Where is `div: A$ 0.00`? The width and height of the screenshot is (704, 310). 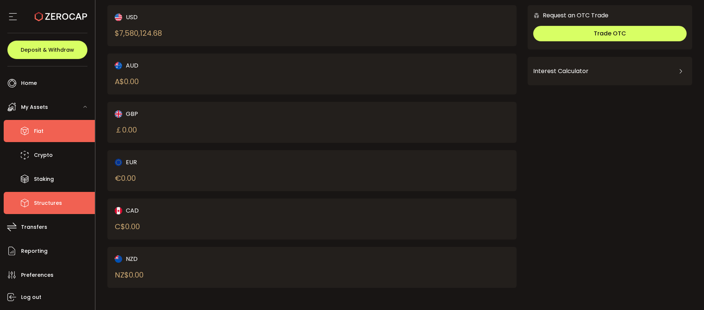 div: A$ 0.00 is located at coordinates (127, 82).